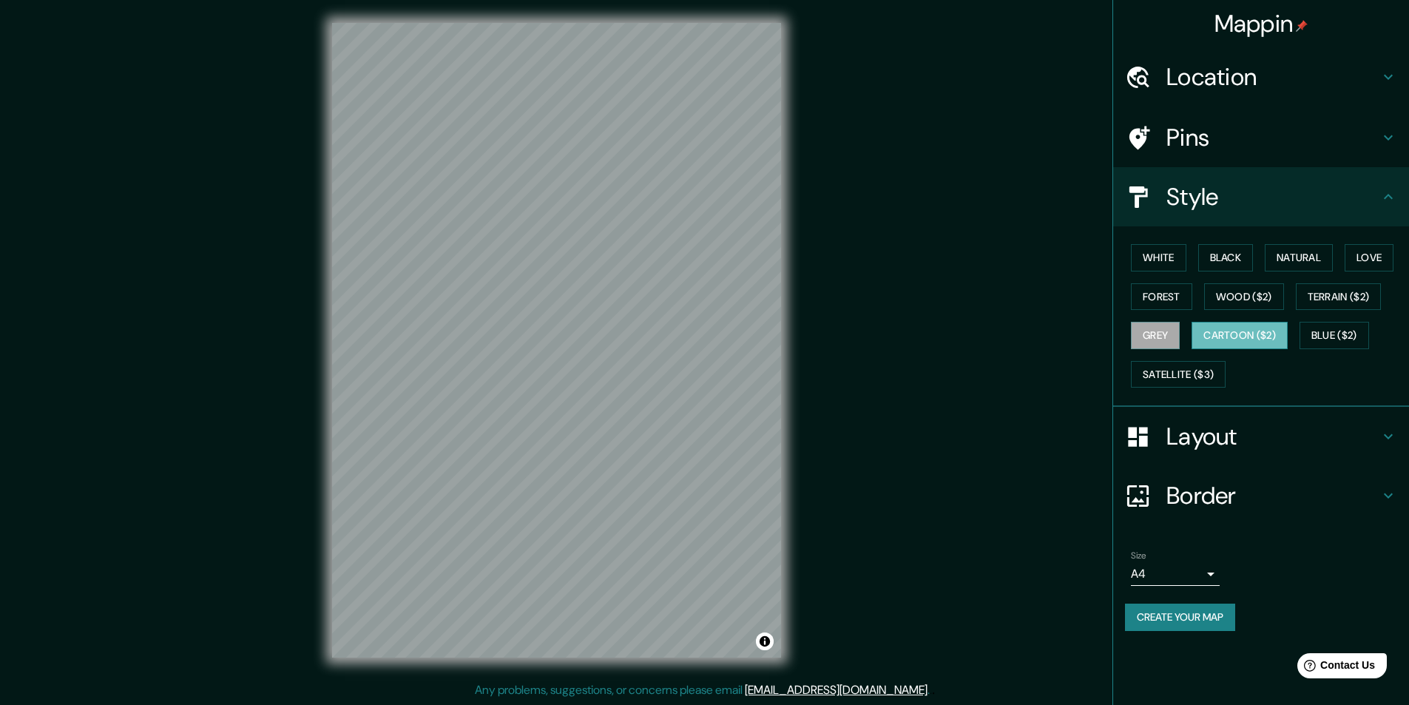  I want to click on button: Natural, so click(1299, 257).